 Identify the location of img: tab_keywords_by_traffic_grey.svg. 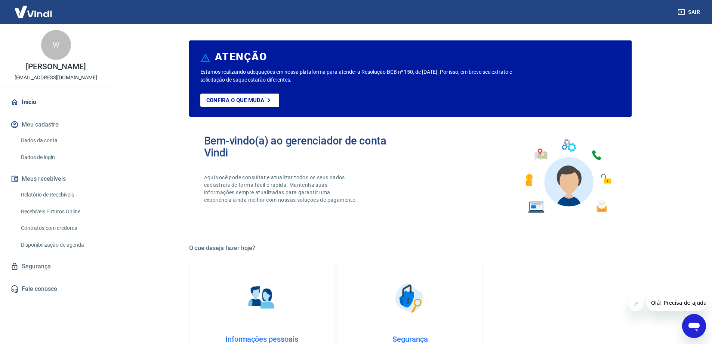
(82, 46).